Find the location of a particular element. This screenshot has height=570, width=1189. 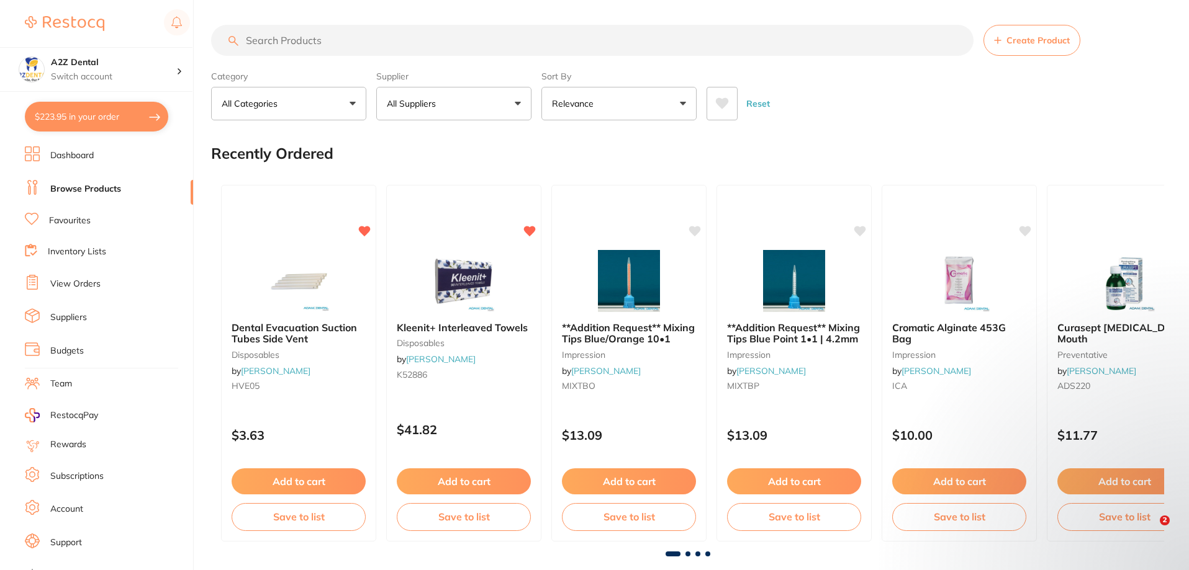

small: K52886 is located at coordinates (464, 375).